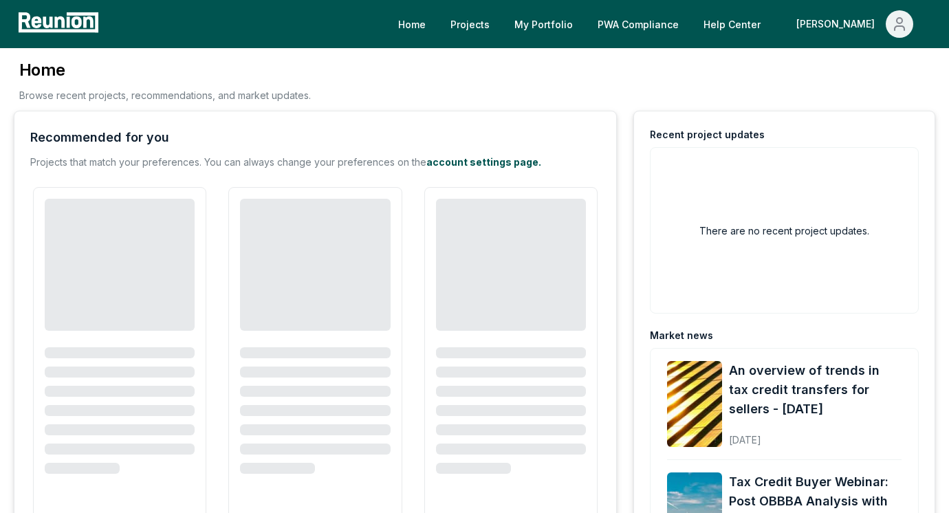 The image size is (949, 513). What do you see at coordinates (543, 24) in the screenshot?
I see `a: My Portfolio` at bounding box center [543, 24].